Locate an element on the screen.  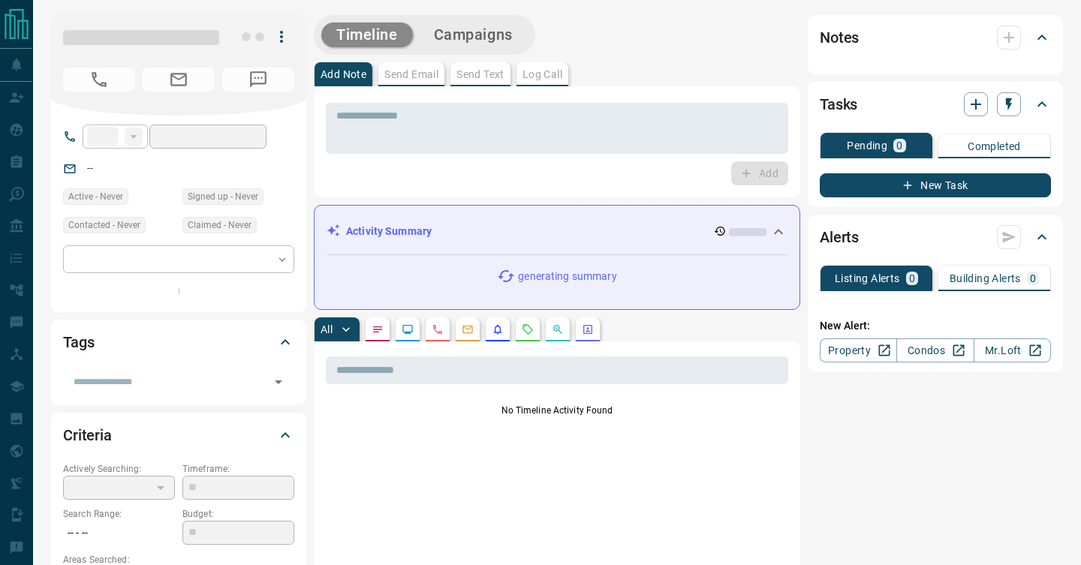
p: Completed is located at coordinates (994, 146).